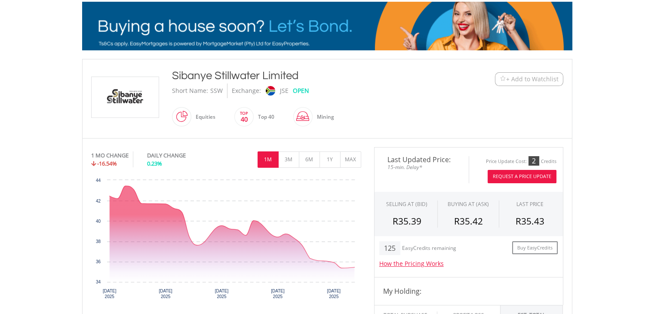 The height and width of the screenshot is (314, 654). I want to click on text: 44, so click(98, 180).